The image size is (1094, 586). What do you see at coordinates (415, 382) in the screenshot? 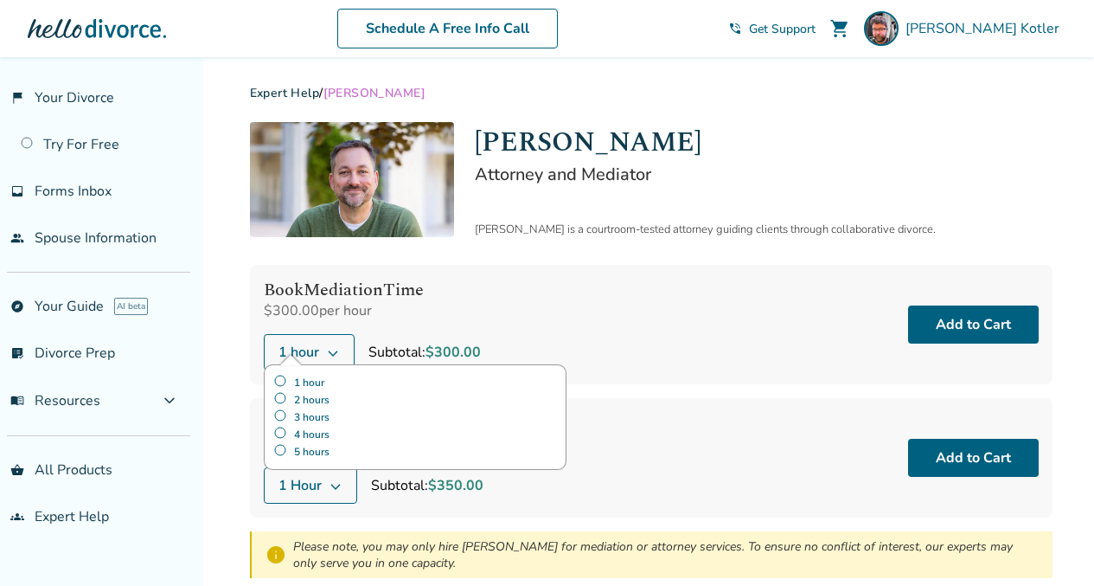
I see `label: 1 hour` at bounding box center [415, 382].